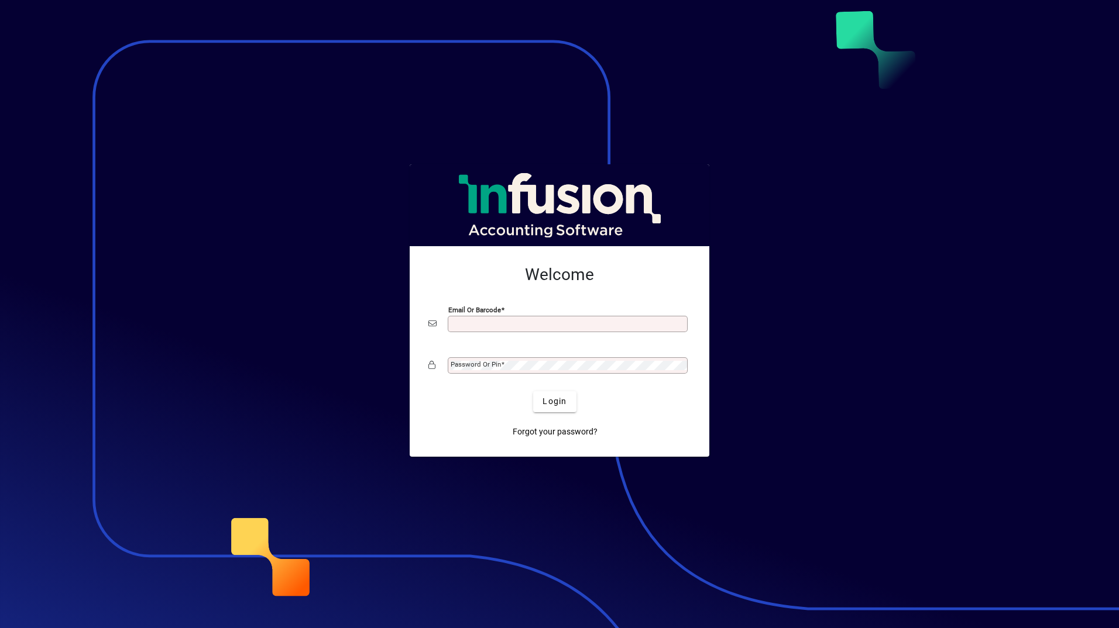  What do you see at coordinates (475, 310) in the screenshot?
I see `mat-label: Email or Barcode` at bounding box center [475, 310].